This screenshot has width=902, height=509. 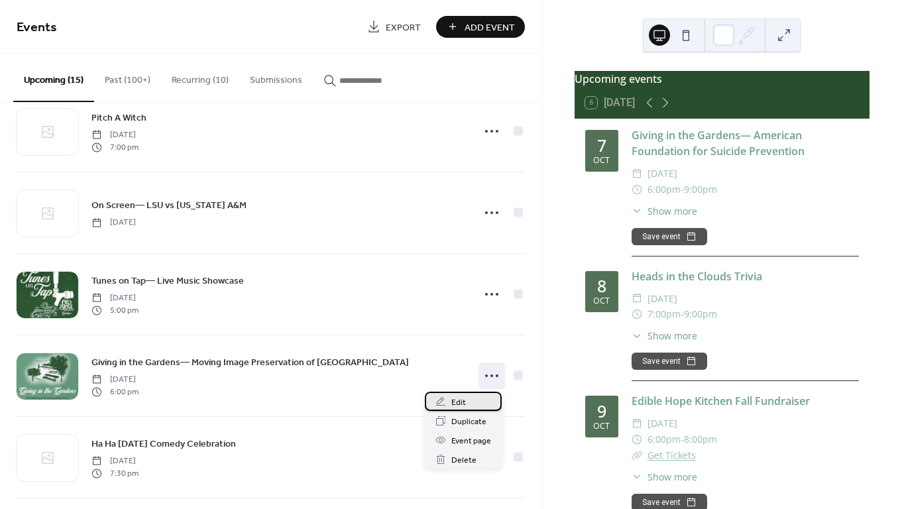 What do you see at coordinates (127, 77) in the screenshot?
I see `button: Past (100+)` at bounding box center [127, 77].